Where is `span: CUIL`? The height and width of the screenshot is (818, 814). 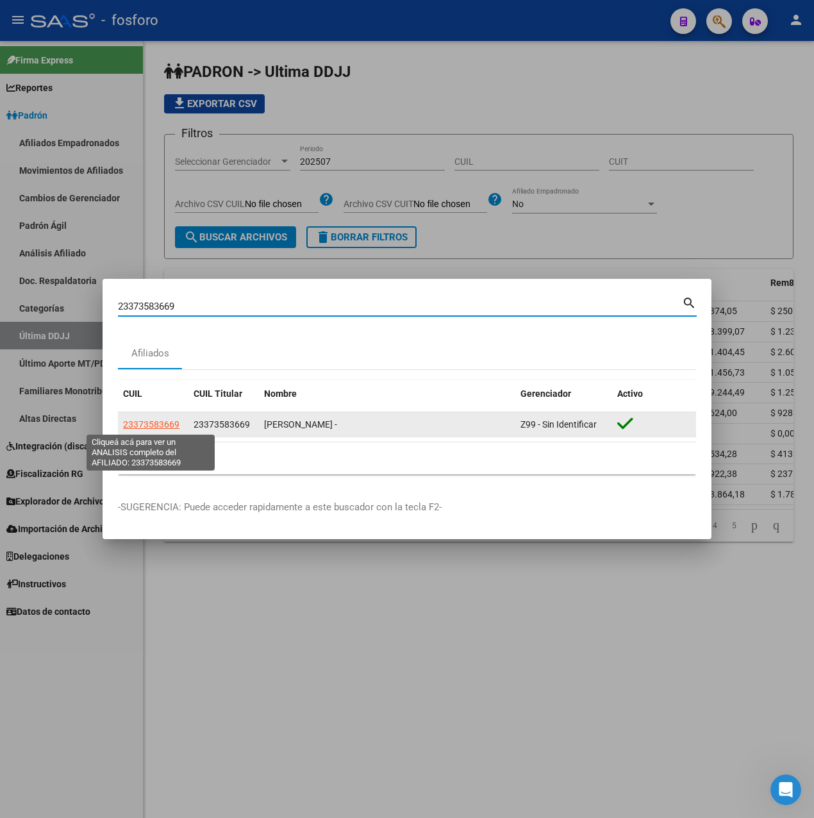 span: CUIL is located at coordinates (133, 394).